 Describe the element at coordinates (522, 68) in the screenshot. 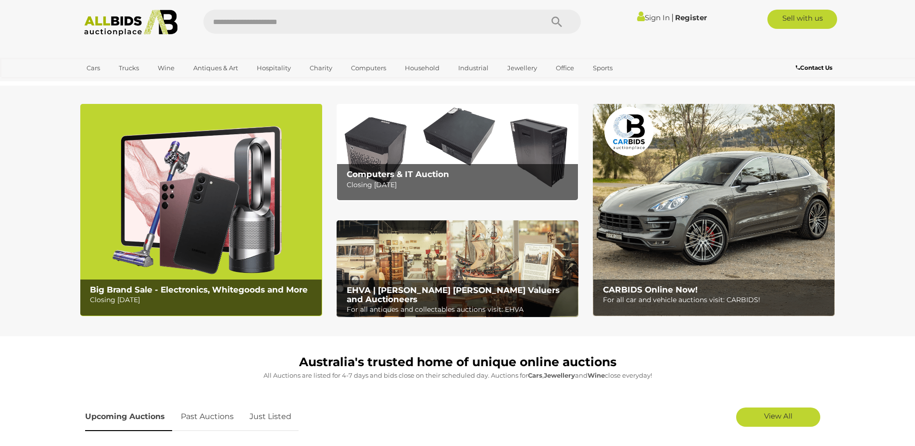

I see `a: Jewellery` at that location.